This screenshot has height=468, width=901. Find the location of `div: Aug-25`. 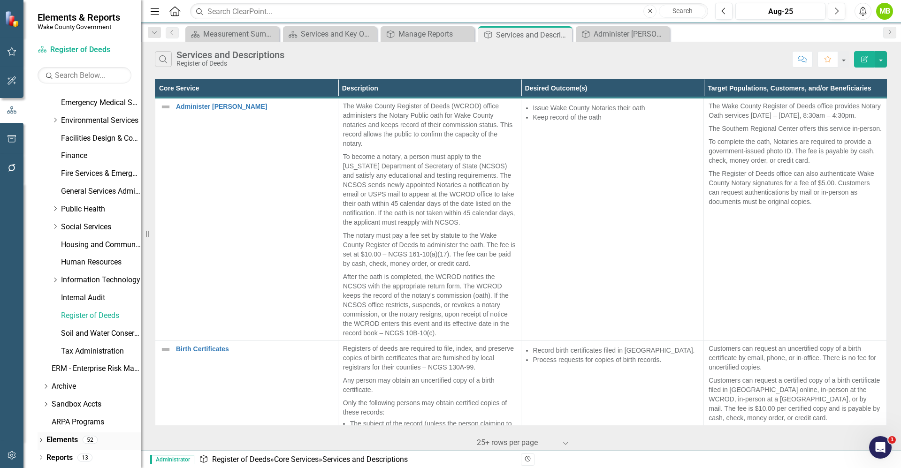

div: Aug-25 is located at coordinates (780, 12).